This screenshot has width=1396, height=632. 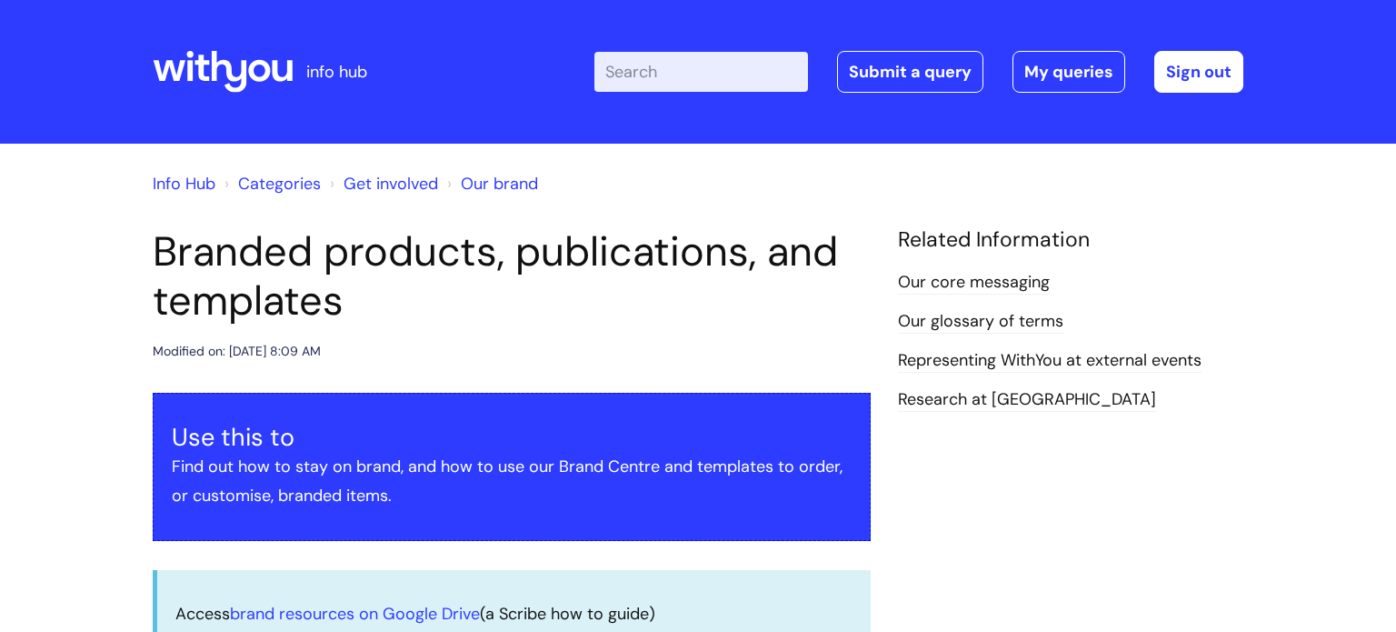 What do you see at coordinates (974, 283) in the screenshot?
I see `a: Our core messaging` at bounding box center [974, 283].